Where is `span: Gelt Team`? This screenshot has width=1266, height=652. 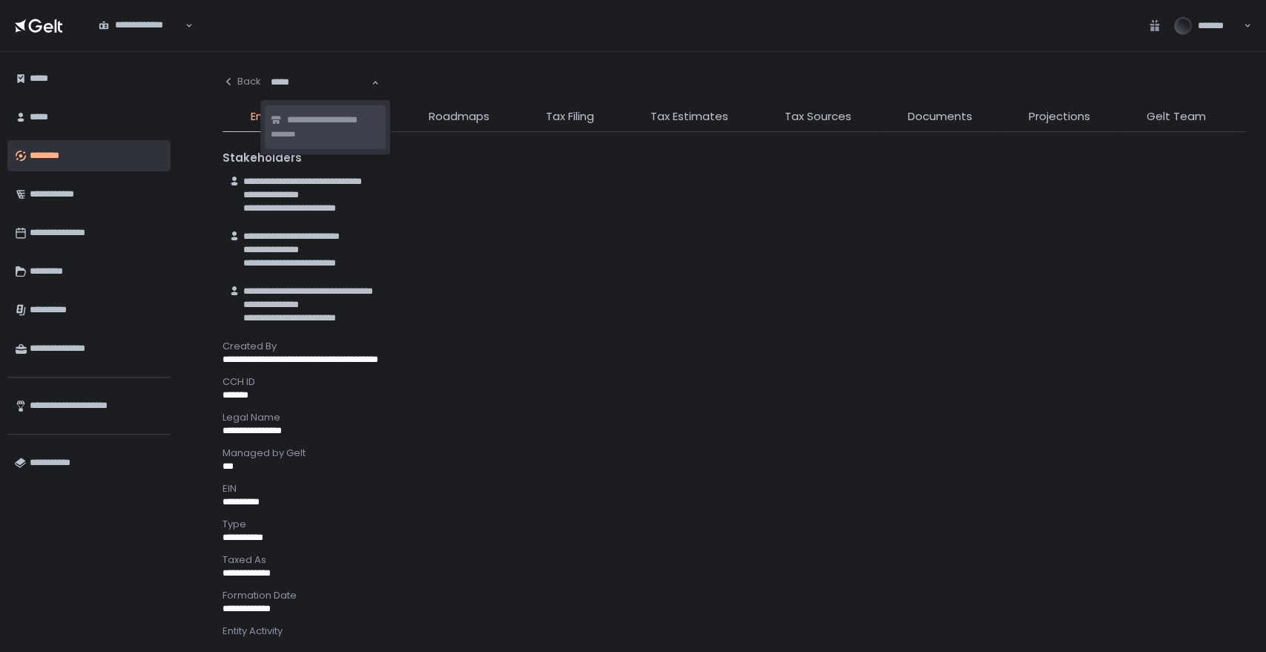 span: Gelt Team is located at coordinates (1176, 116).